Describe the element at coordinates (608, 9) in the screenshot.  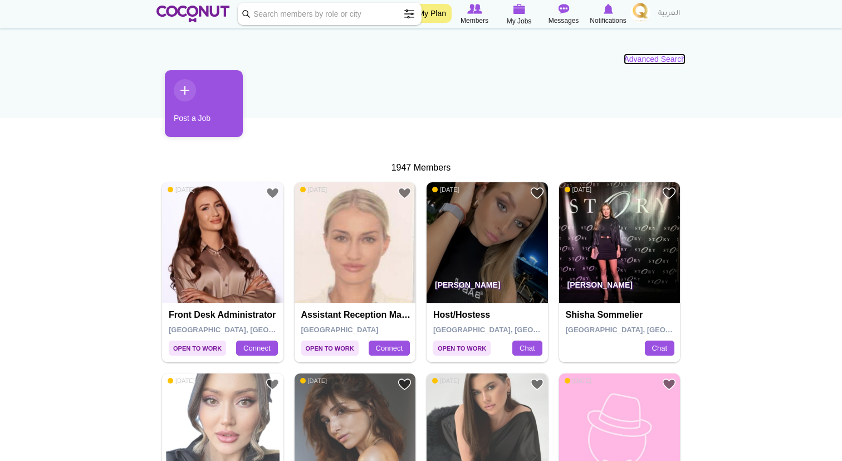
I see `img: Notifications` at that location.